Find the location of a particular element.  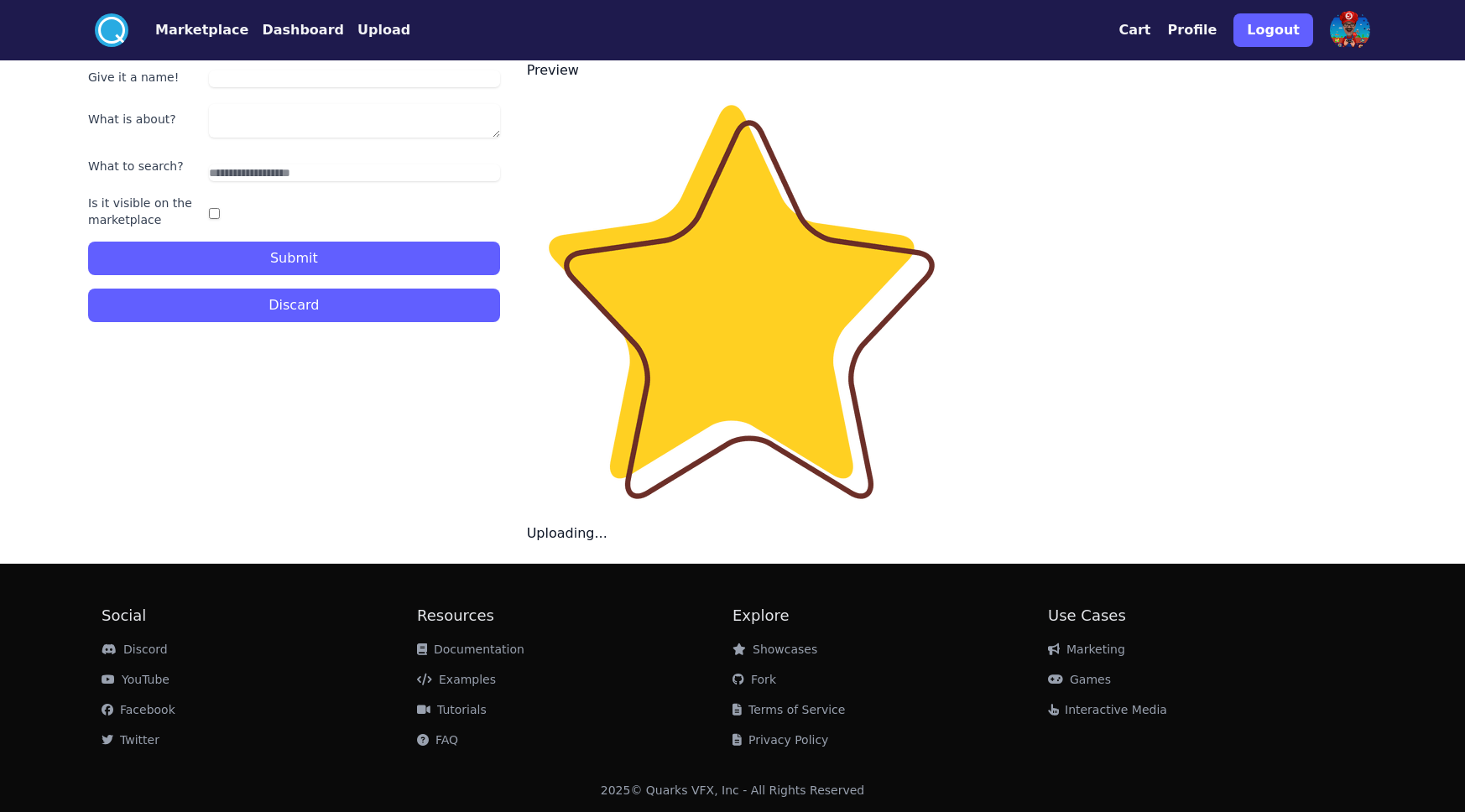

button: Upload is located at coordinates (383, 30).